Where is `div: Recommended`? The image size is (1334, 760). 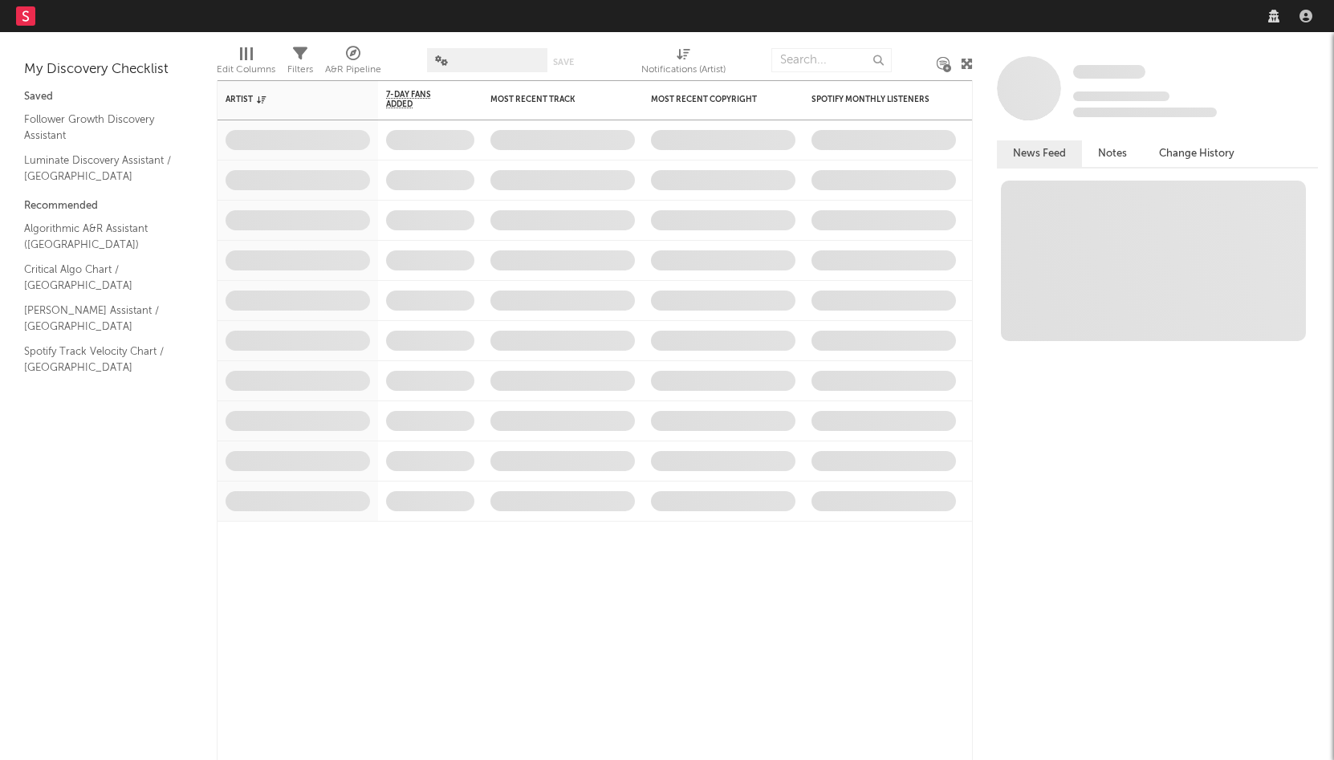 div: Recommended is located at coordinates (108, 206).